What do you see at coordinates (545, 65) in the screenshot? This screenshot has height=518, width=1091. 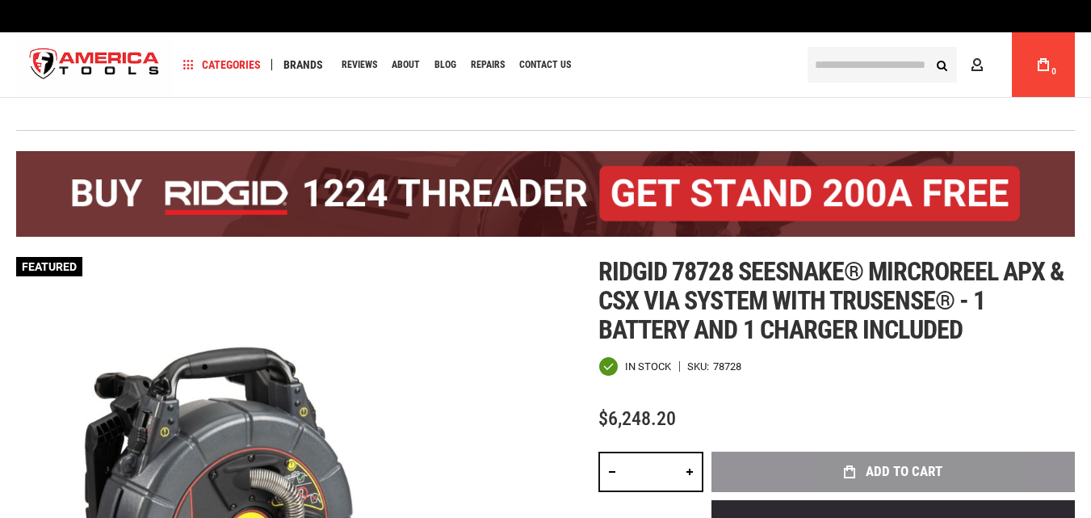 I see `a: Contact Us` at bounding box center [545, 65].